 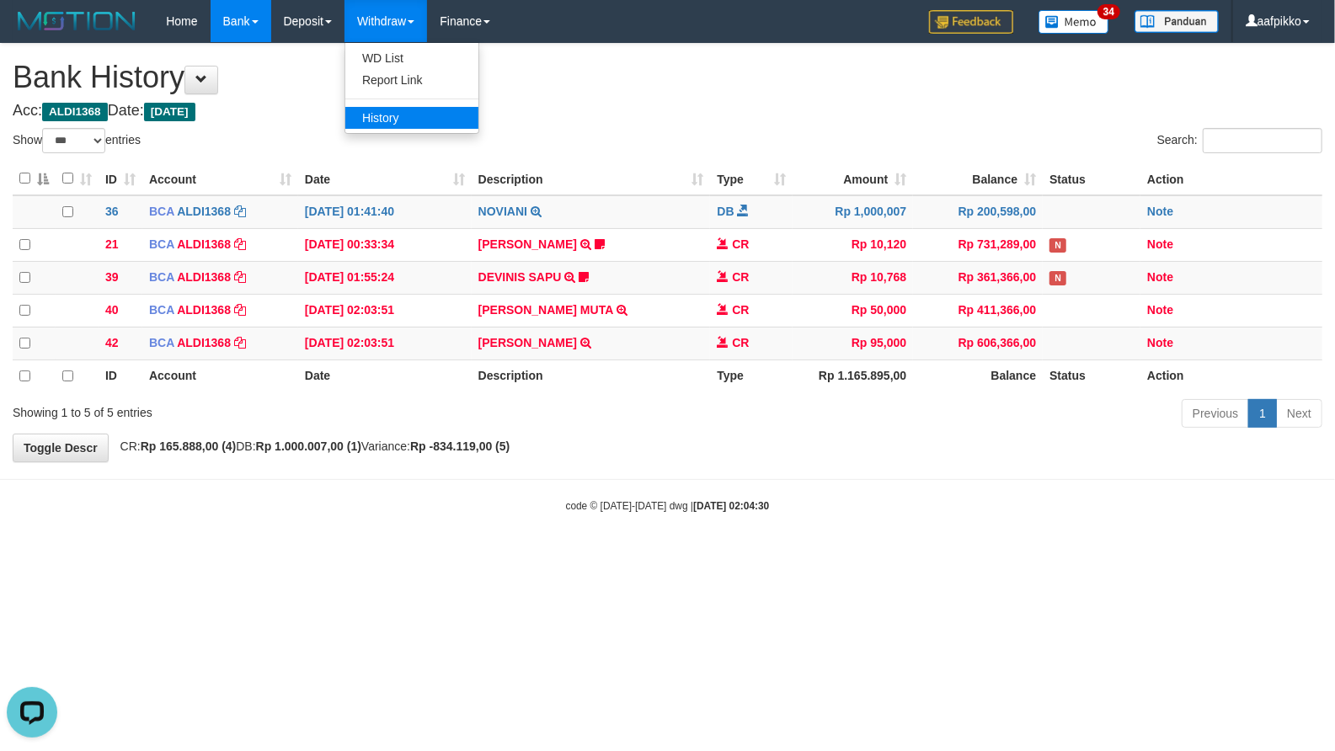 I want to click on span: ALDI1368, so click(x=75, y=112).